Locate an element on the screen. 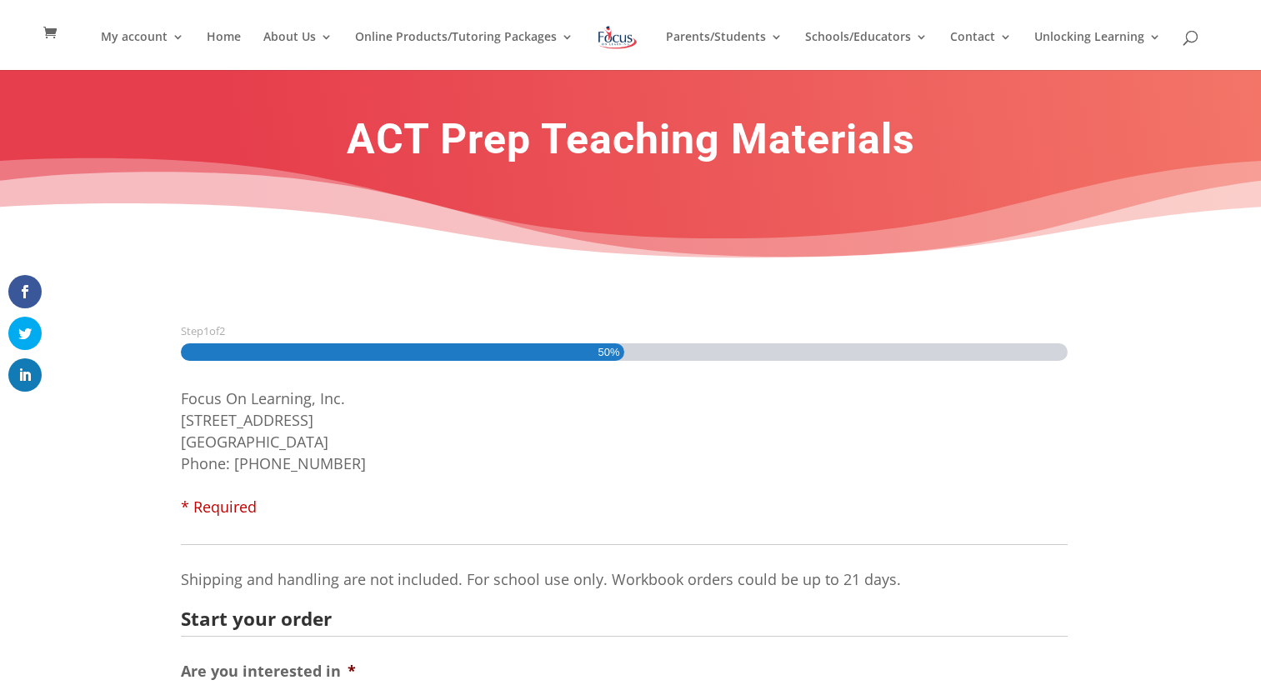 The image size is (1261, 695). a: Schools/Educators is located at coordinates (866, 50).